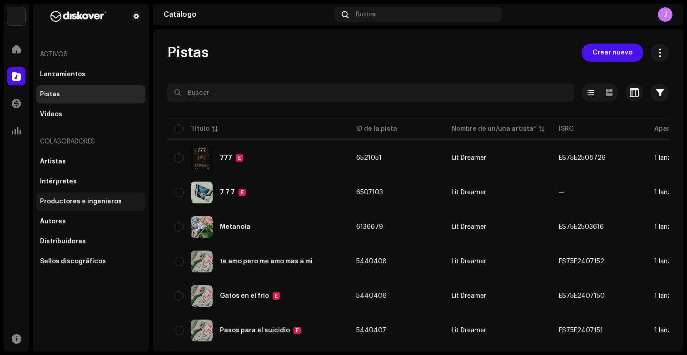 This screenshot has height=355, width=687. Describe the element at coordinates (200, 129) in the screenshot. I see `div: Título` at that location.